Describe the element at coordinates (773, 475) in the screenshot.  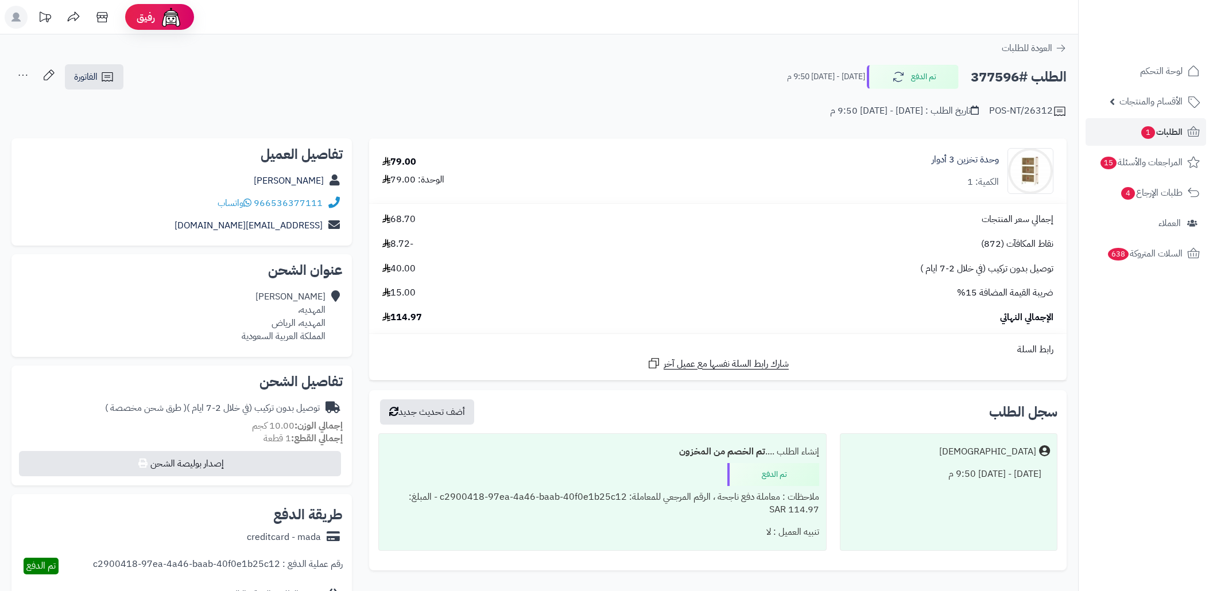
I see `div: تم الدفع` at that location.